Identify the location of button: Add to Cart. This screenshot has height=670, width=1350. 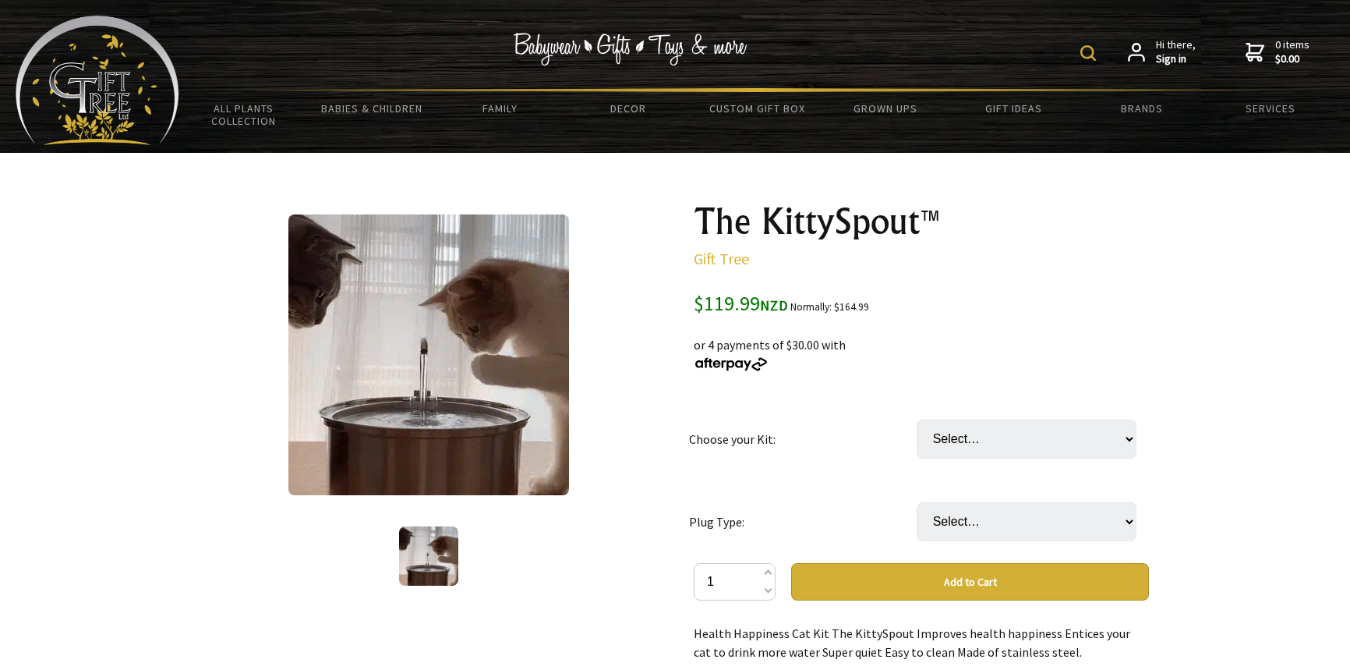
(970, 582).